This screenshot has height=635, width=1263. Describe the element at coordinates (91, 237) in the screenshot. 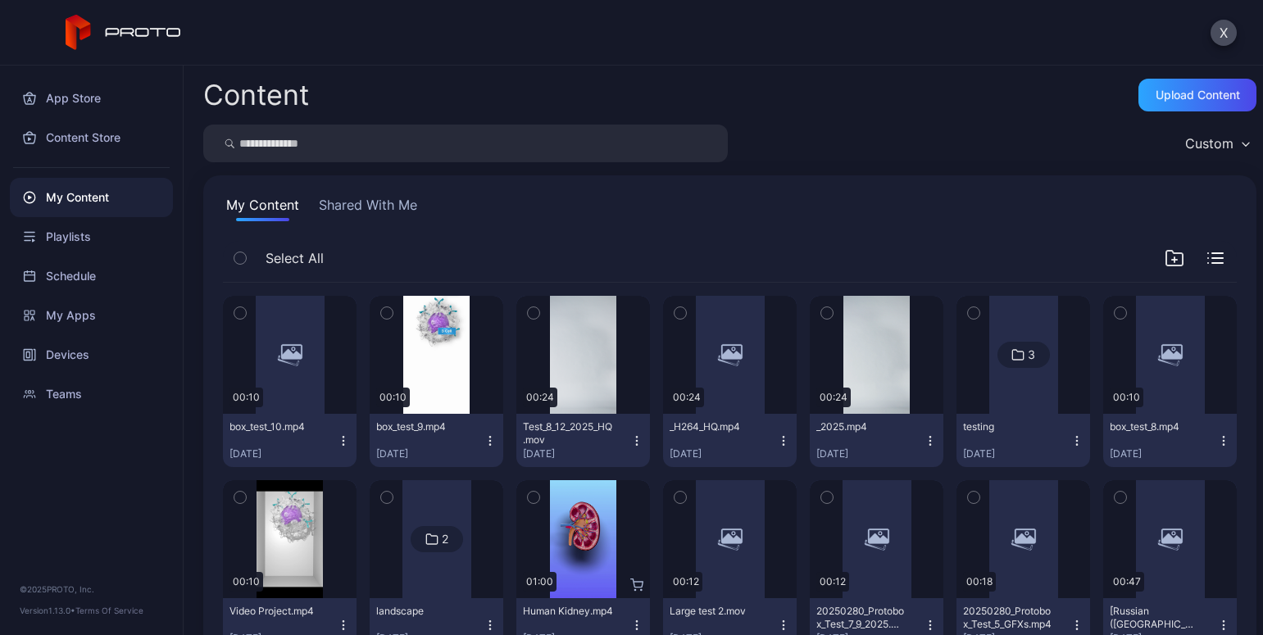

I see `div: Playlists` at that location.